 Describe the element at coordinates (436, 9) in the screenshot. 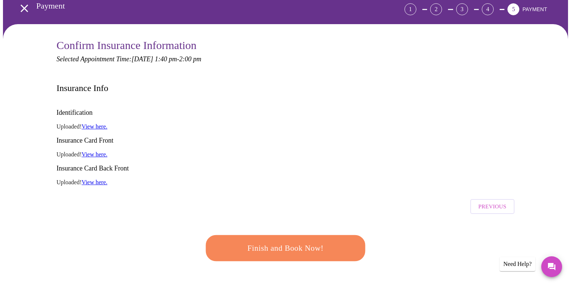

I see `div: 2` at that location.